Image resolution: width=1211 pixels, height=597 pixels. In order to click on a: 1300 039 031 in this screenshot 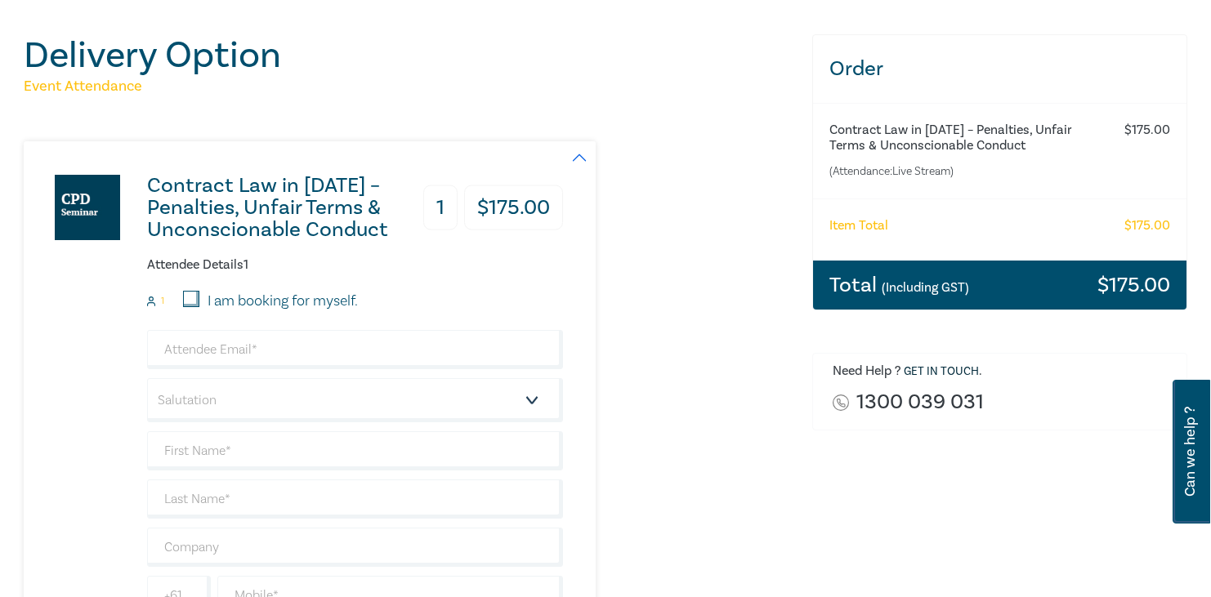, I will do `click(920, 402)`.